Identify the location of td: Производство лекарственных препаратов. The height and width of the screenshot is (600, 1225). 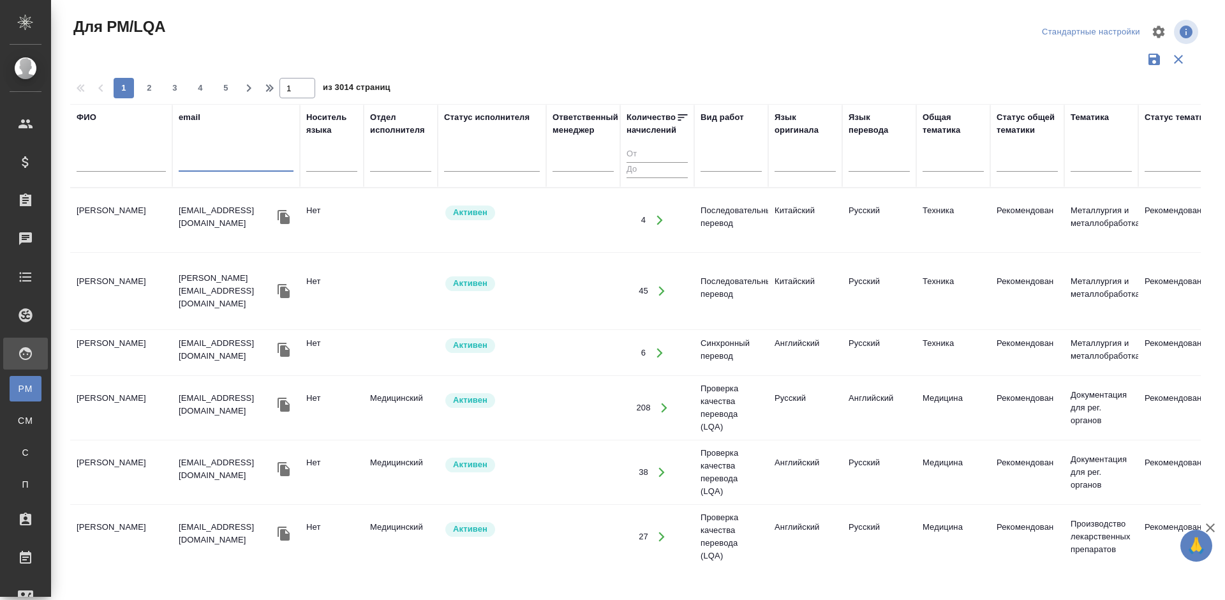
(1101, 536).